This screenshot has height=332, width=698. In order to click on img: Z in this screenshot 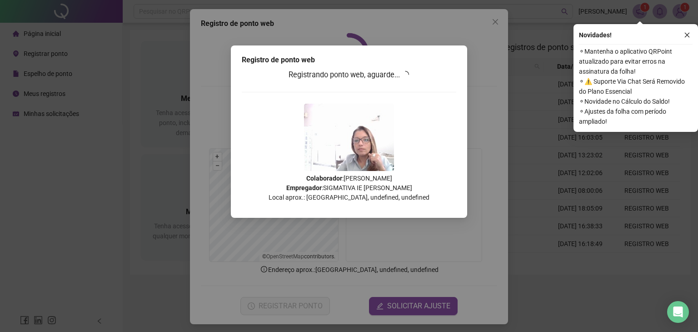, I will do `click(349, 137)`.